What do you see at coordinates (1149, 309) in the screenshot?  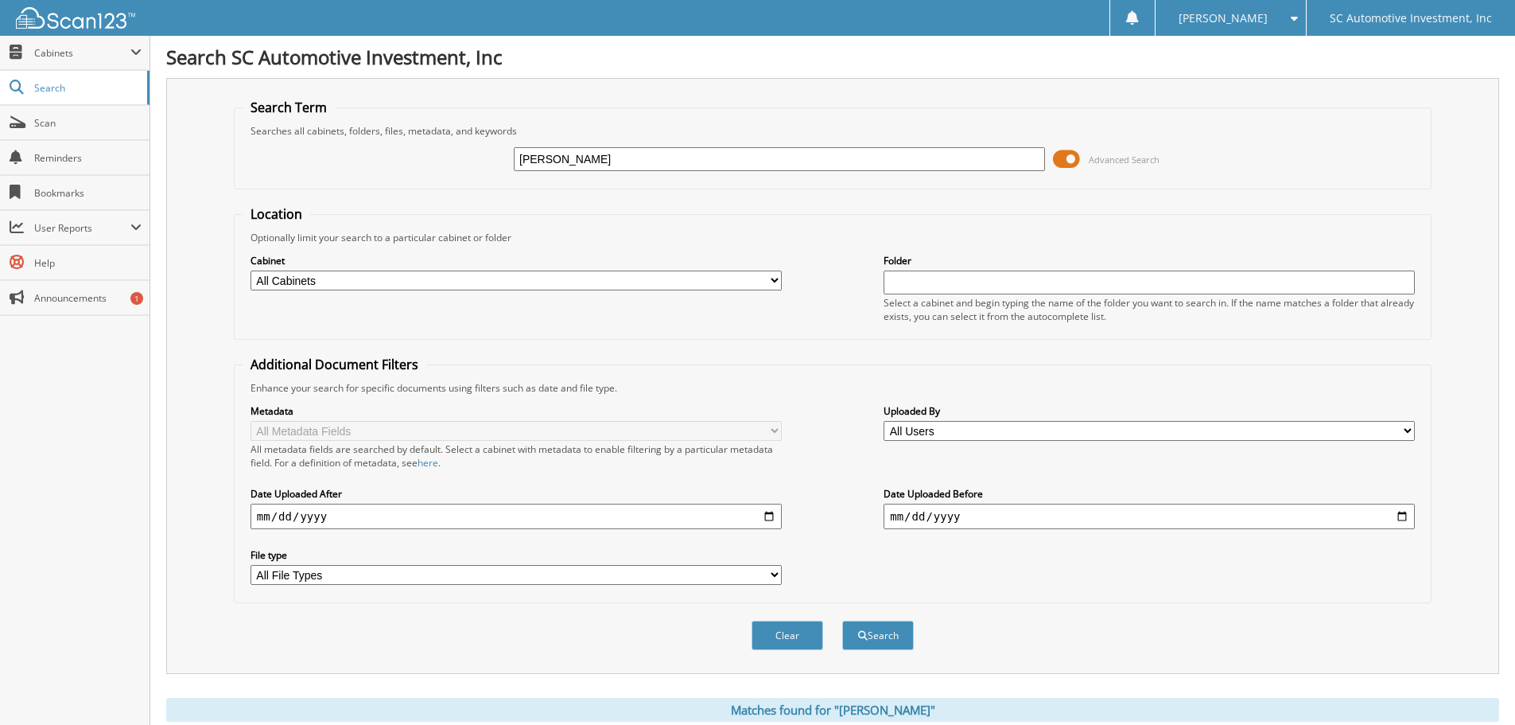 I see `div: Select a cabinet and begin typing the name of the folder you want to search in. If the name match...` at bounding box center [1149, 309].